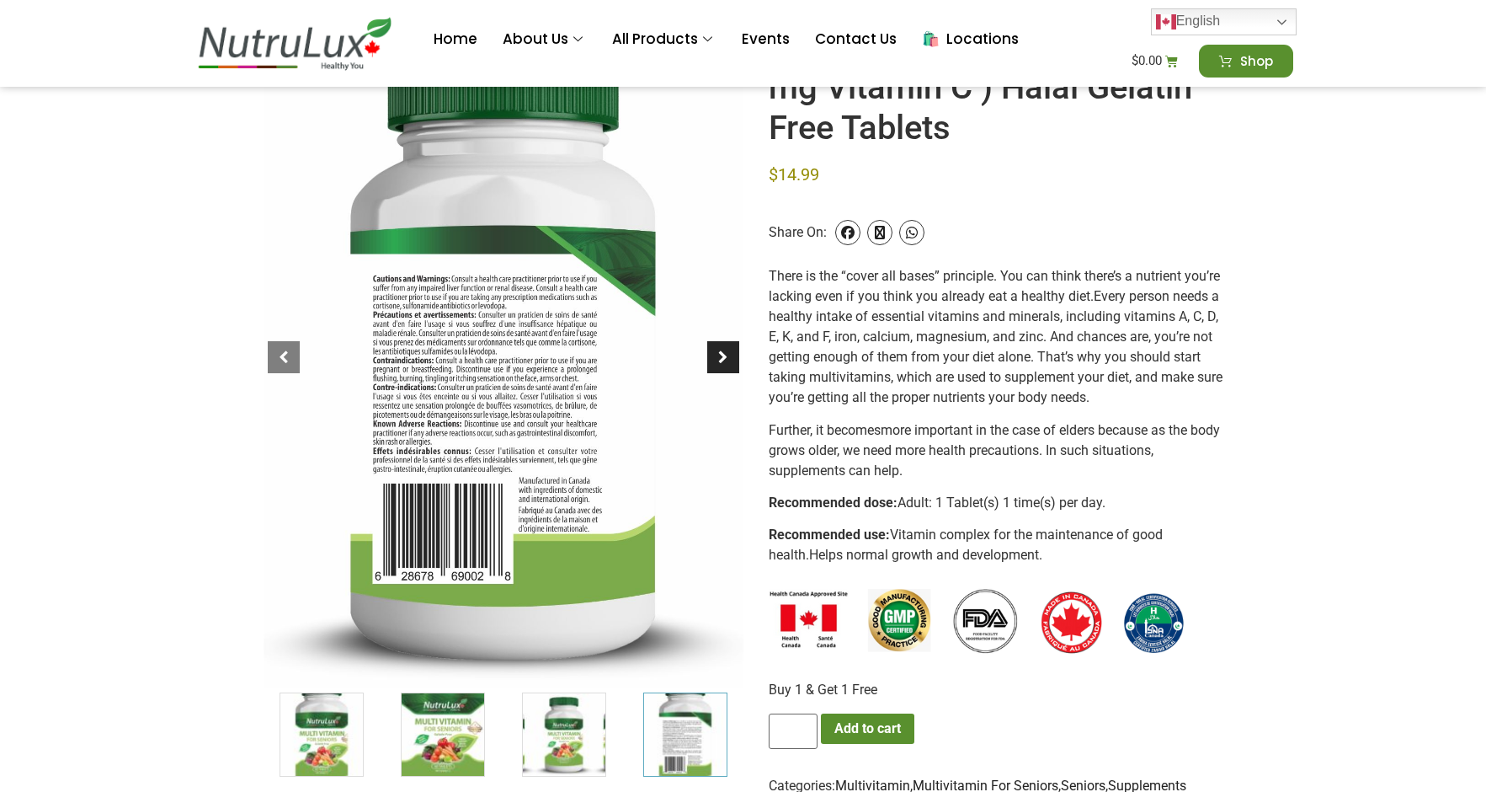  What do you see at coordinates (664, 40) in the screenshot?
I see `a: All Products` at bounding box center [664, 40].